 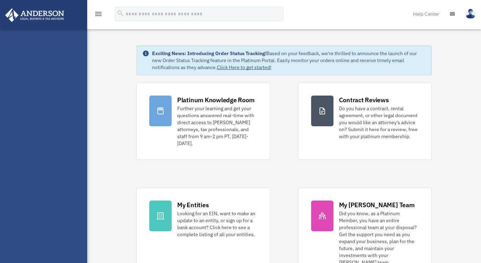 What do you see at coordinates (35, 15) in the screenshot?
I see `img: Anderson Advisors Platinum Portal` at bounding box center [35, 15].